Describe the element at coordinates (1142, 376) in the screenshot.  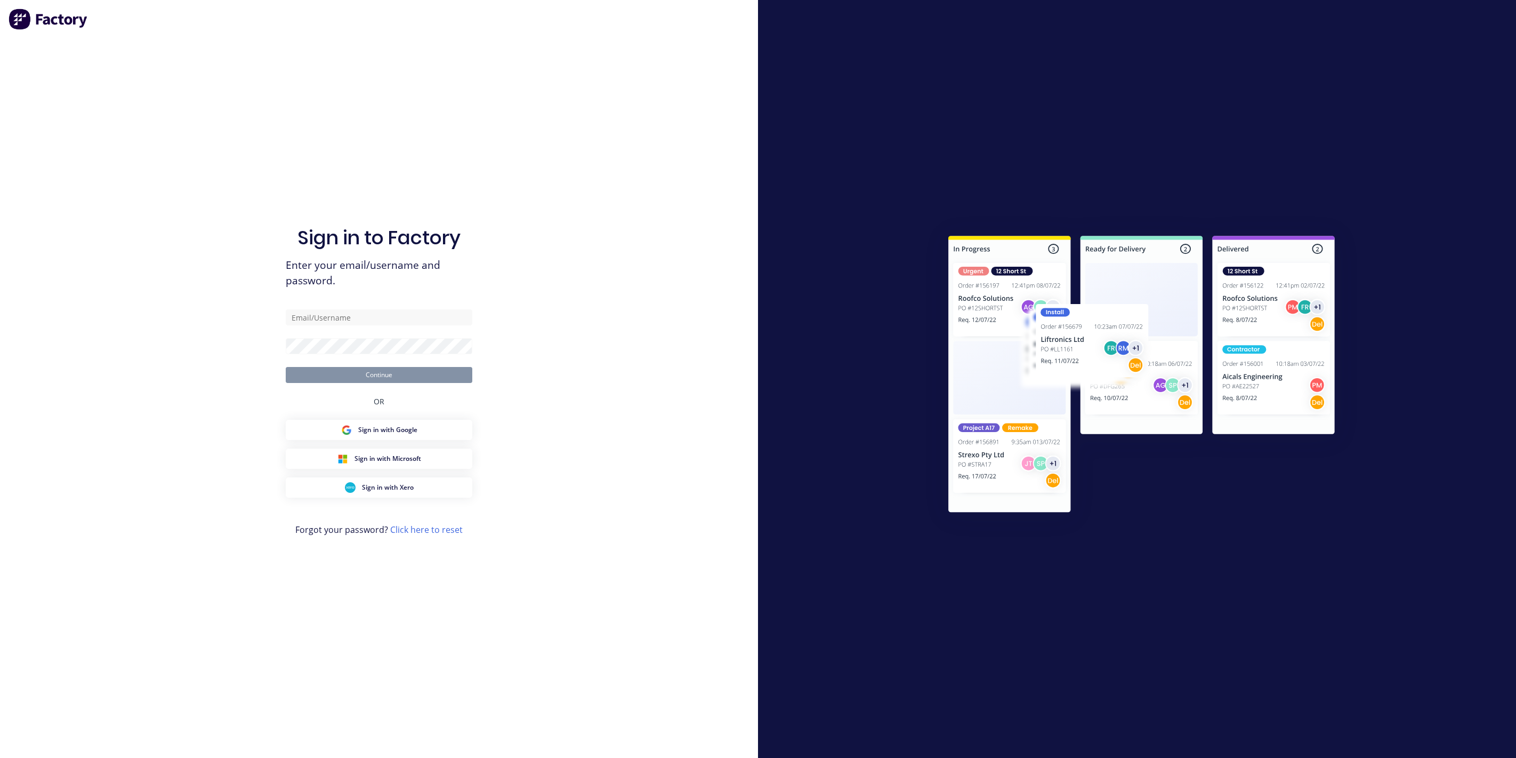
I see `img: Sign in` at that location.